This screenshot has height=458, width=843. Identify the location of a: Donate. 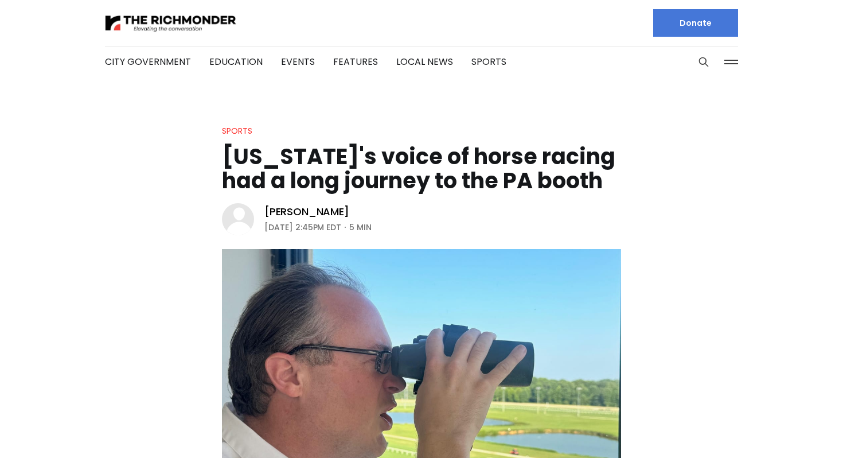
(696, 23).